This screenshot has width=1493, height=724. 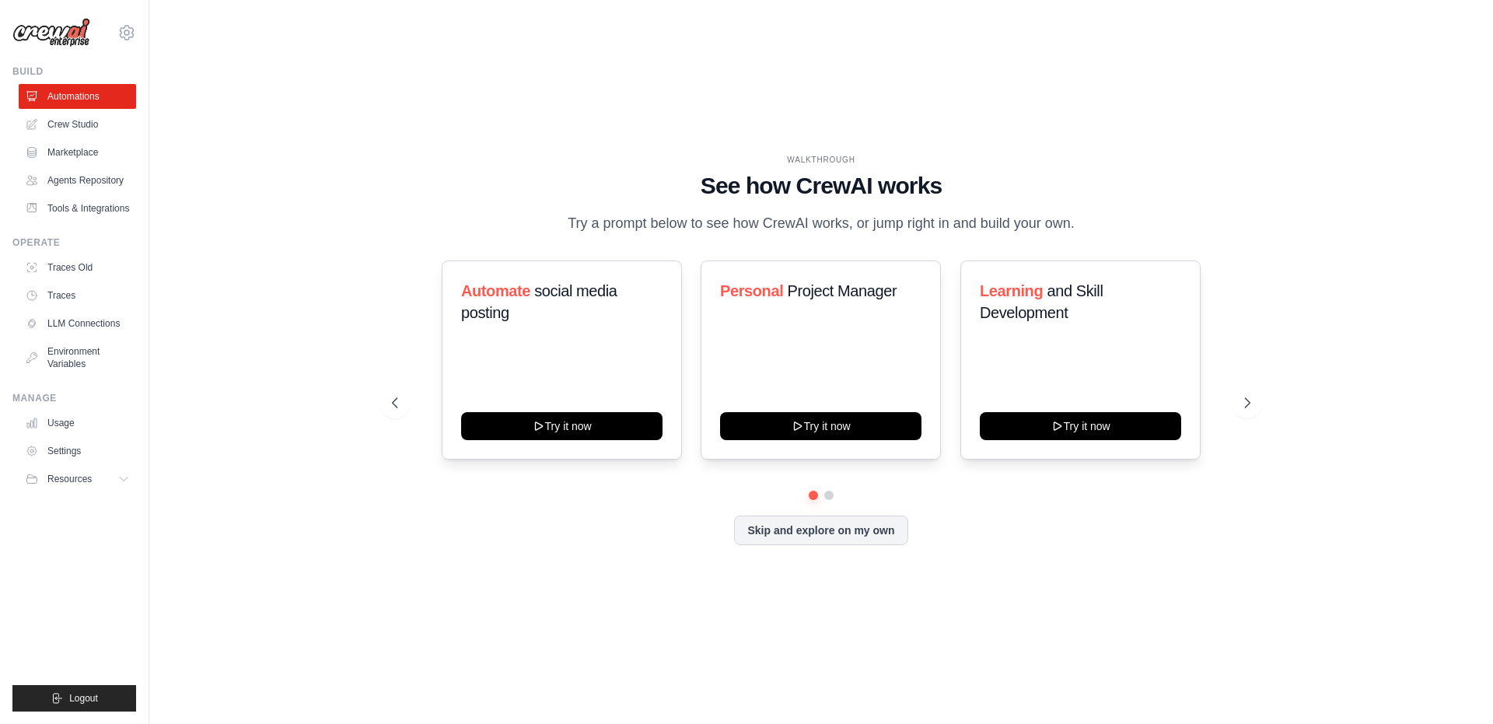 I want to click on button: Skip and explore on my own, so click(x=821, y=530).